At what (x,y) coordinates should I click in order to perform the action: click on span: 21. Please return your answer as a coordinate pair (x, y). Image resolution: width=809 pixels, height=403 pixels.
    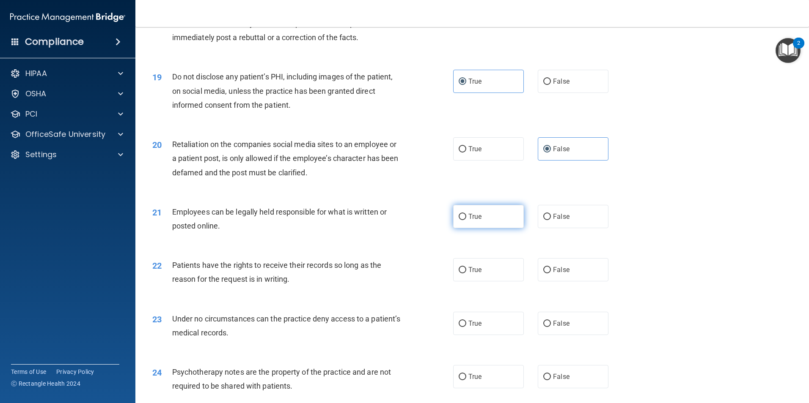
    Looking at the image, I should click on (157, 213).